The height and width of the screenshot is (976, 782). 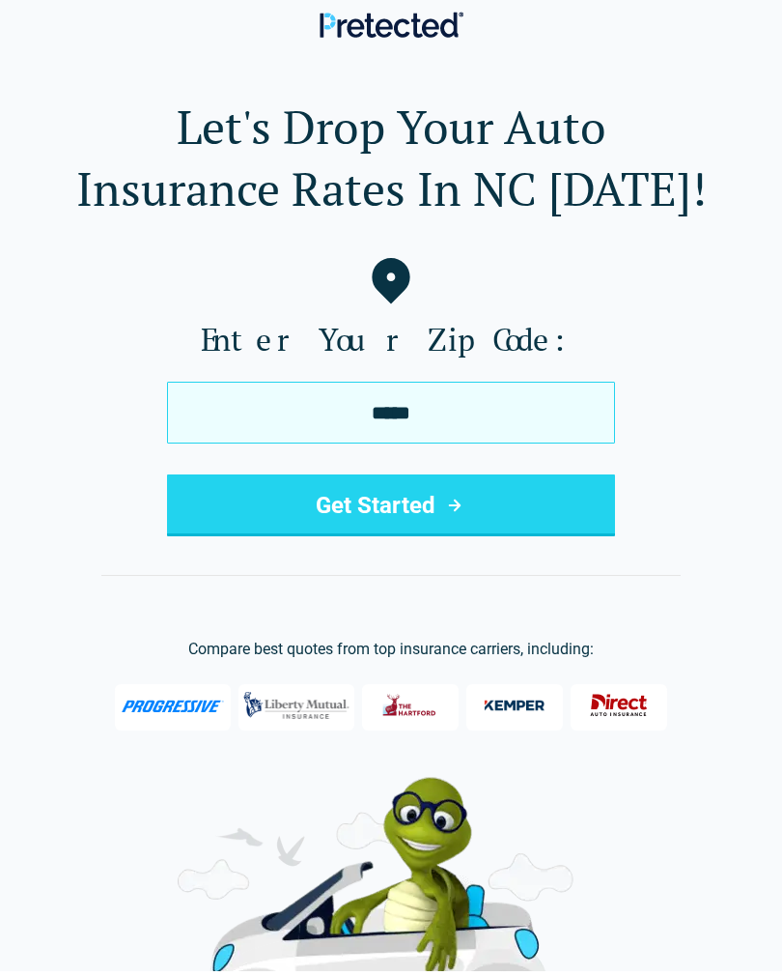 I want to click on img: Kemper, so click(x=515, y=710).